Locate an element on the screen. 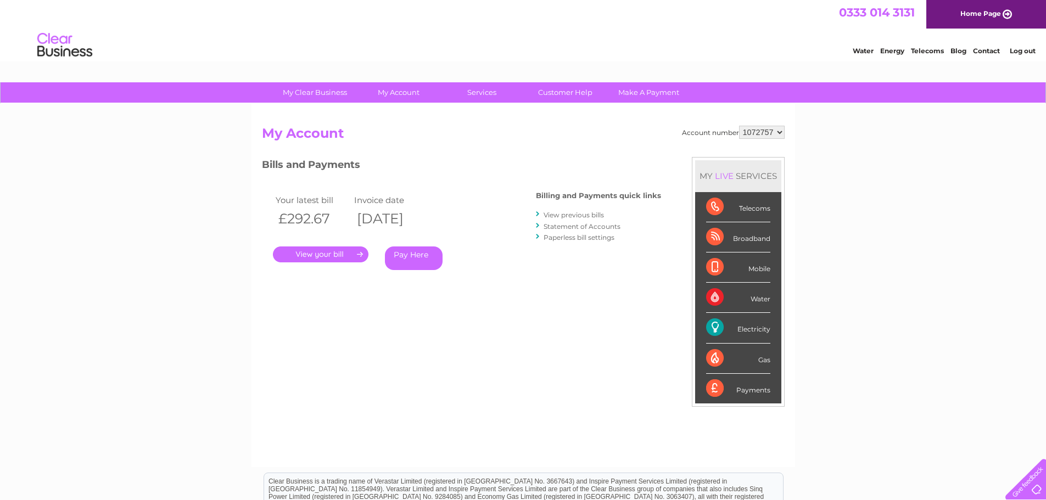  h4: Billing and Payments quick links is located at coordinates (599, 195).